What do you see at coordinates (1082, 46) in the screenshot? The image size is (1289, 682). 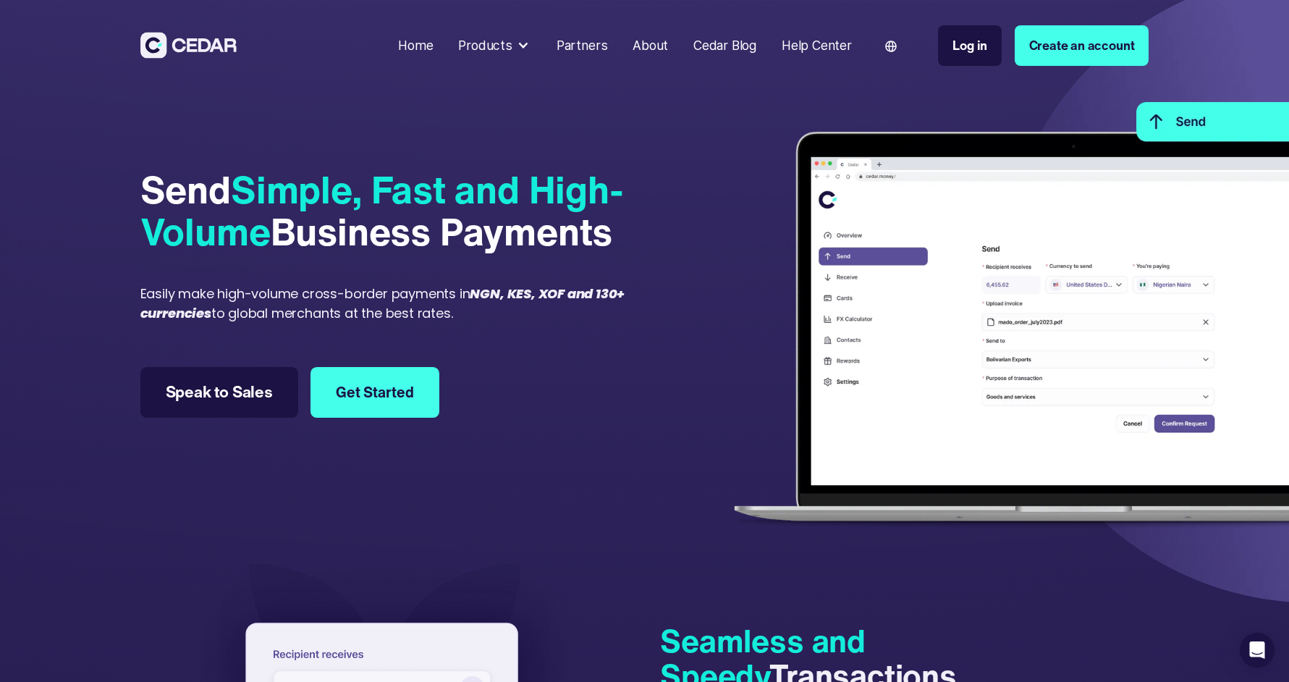 I see `a: Create an account` at bounding box center [1082, 46].